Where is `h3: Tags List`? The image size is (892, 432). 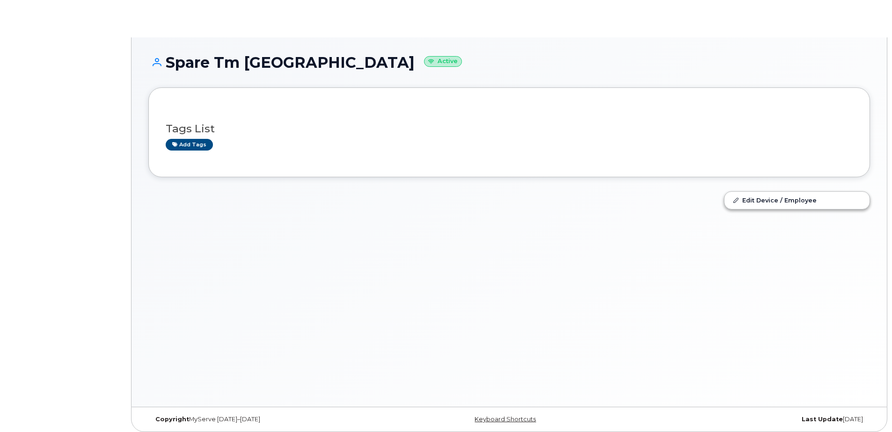
h3: Tags List is located at coordinates (509, 129).